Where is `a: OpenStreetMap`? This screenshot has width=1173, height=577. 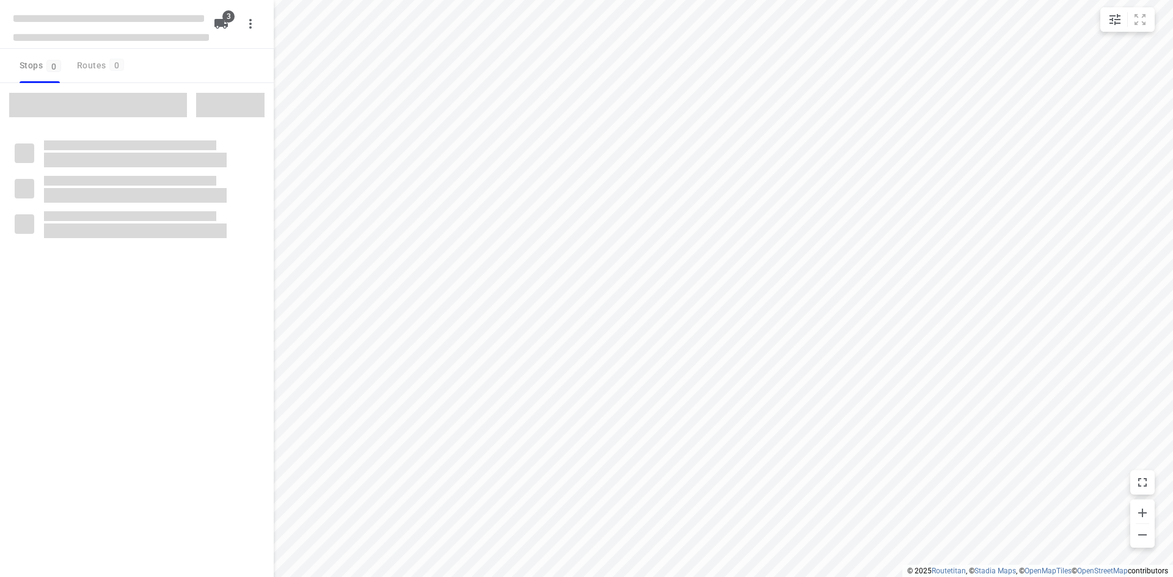 a: OpenStreetMap is located at coordinates (1102, 571).